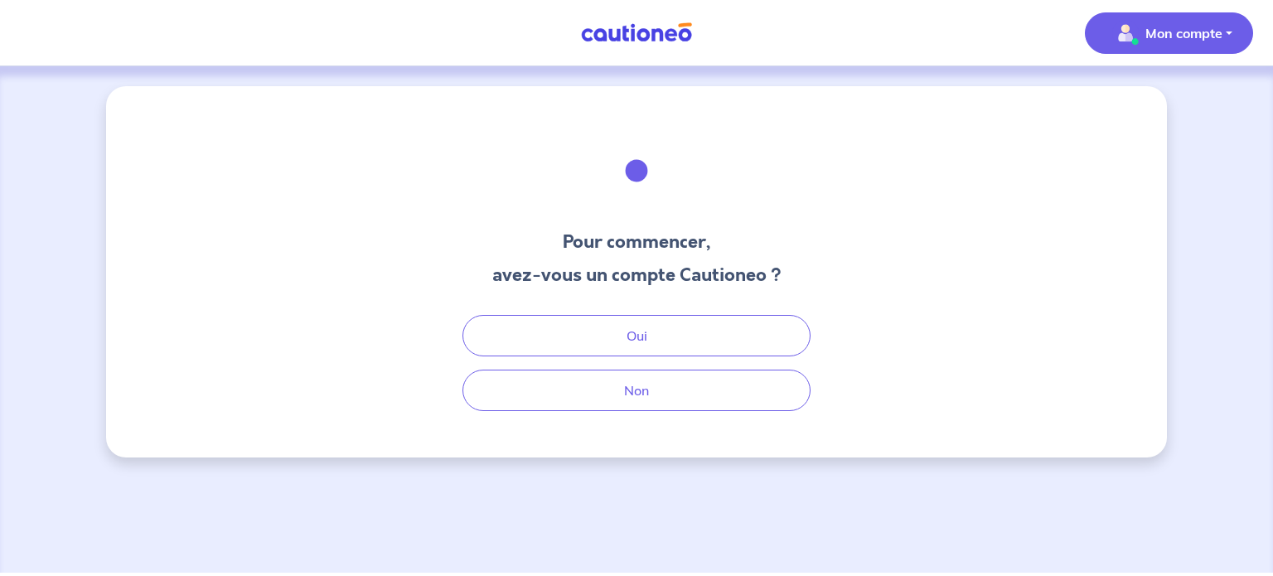 The image size is (1273, 576). What do you see at coordinates (1126, 33) in the screenshot?
I see `img: illu_account_valid_menu.svg` at bounding box center [1126, 33].